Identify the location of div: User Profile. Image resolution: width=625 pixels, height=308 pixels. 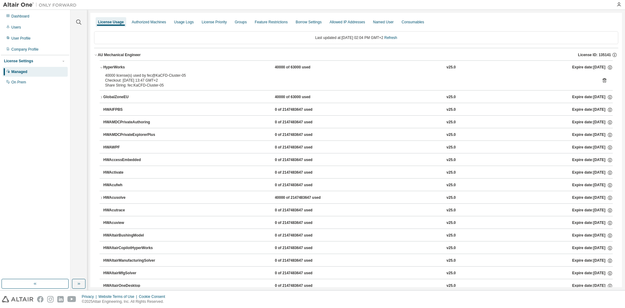
(21, 38).